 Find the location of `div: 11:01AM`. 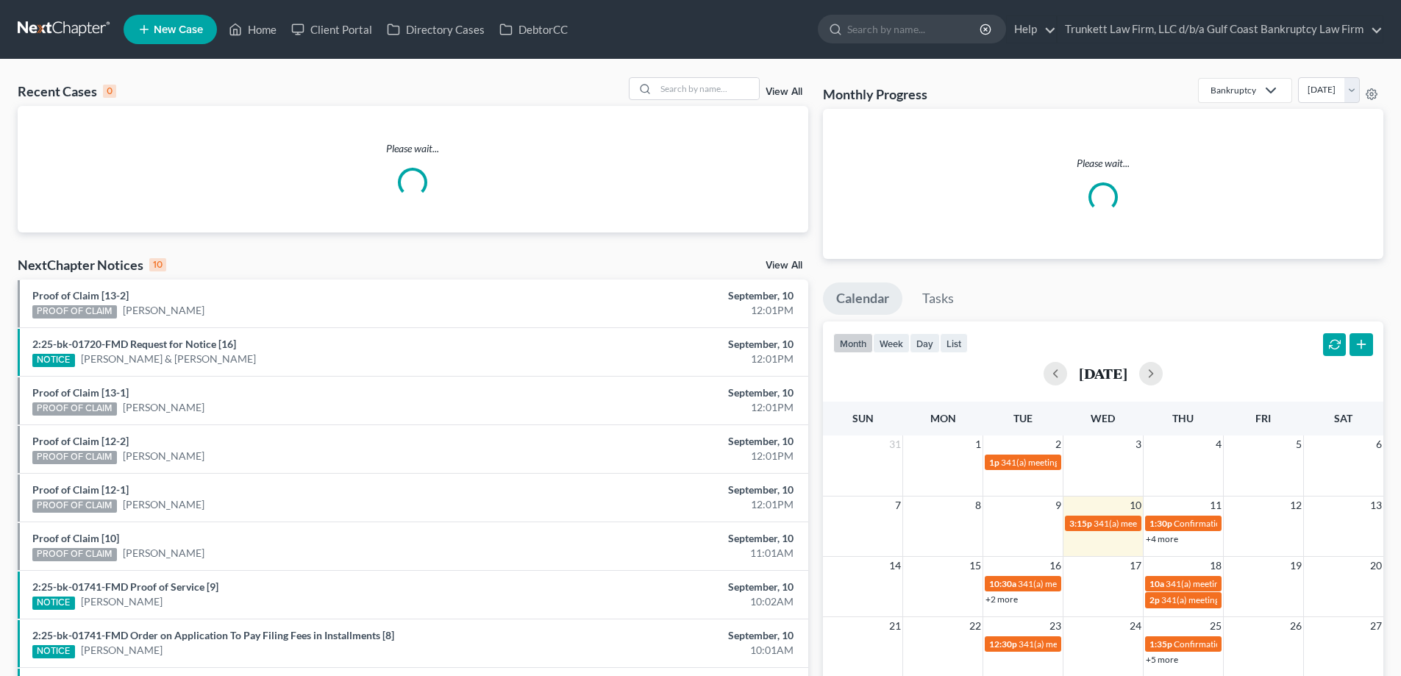

div: 11:01AM is located at coordinates (671, 553).